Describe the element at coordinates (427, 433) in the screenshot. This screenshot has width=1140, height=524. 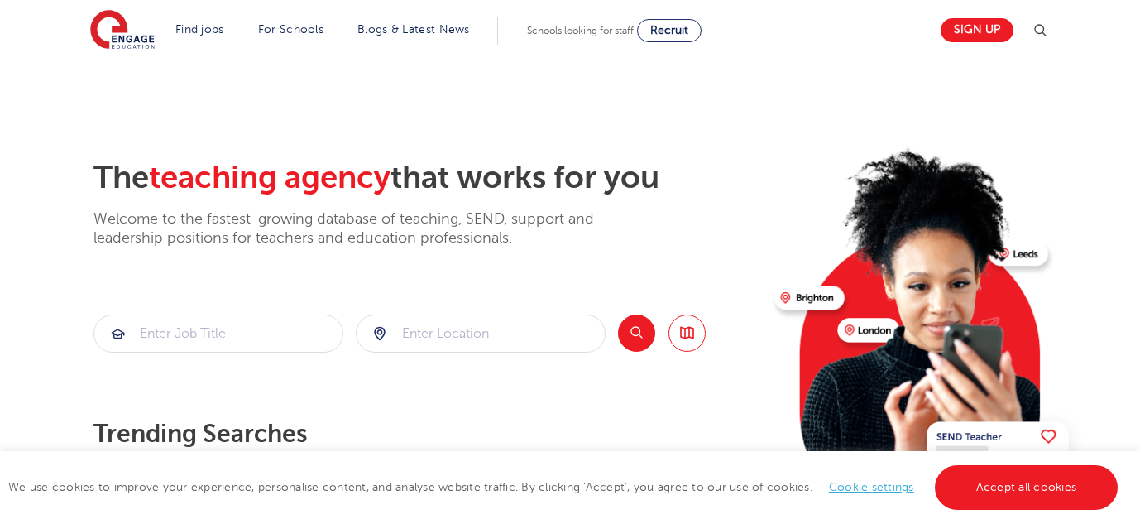
I see `p: Trending searches` at that location.